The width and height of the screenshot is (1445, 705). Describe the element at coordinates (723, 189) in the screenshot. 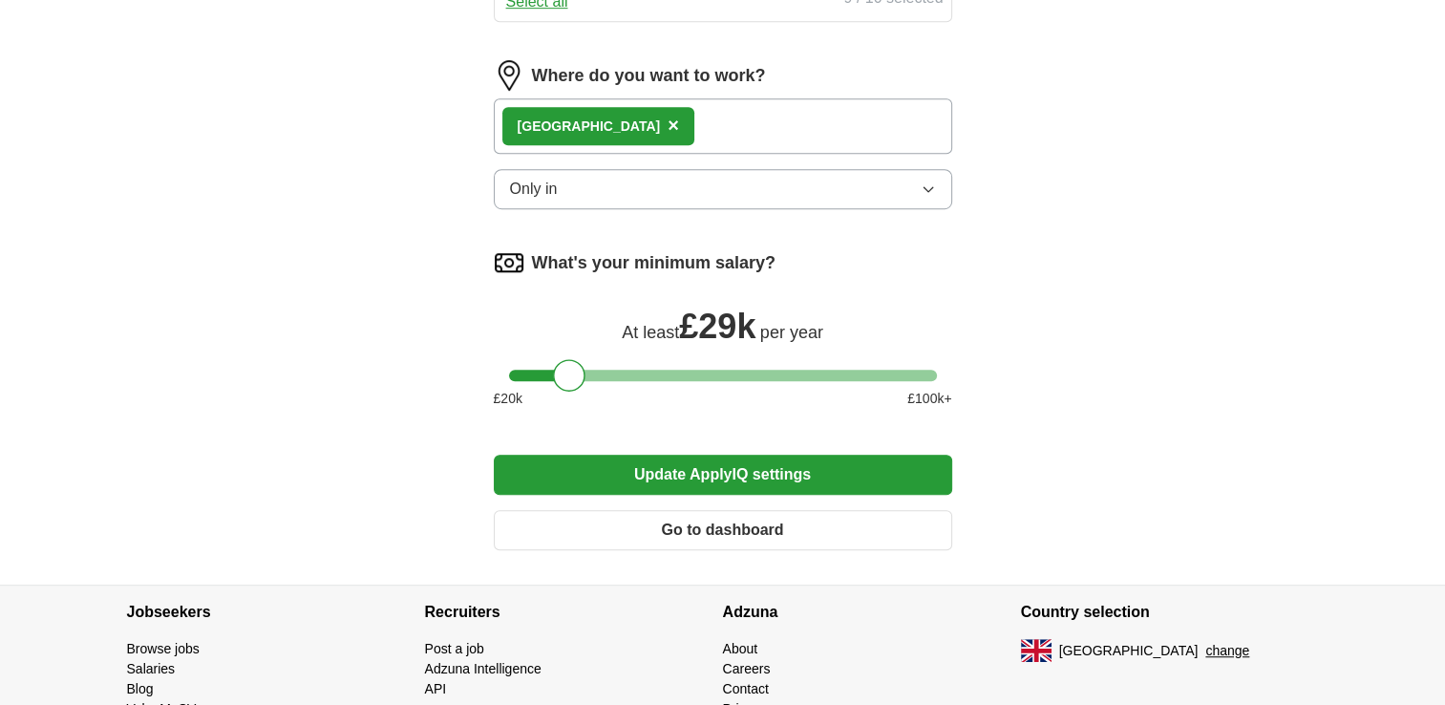

I see `button: Only in` at that location.